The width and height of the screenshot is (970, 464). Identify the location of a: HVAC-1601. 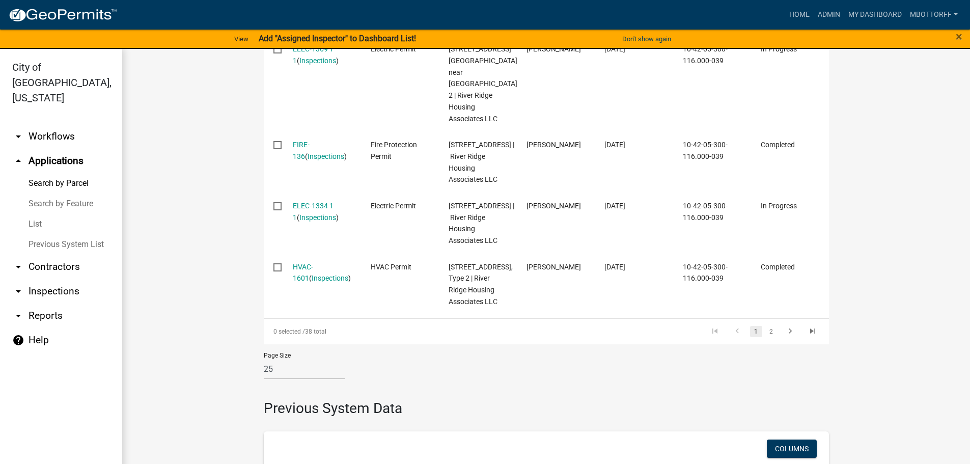
(303, 272).